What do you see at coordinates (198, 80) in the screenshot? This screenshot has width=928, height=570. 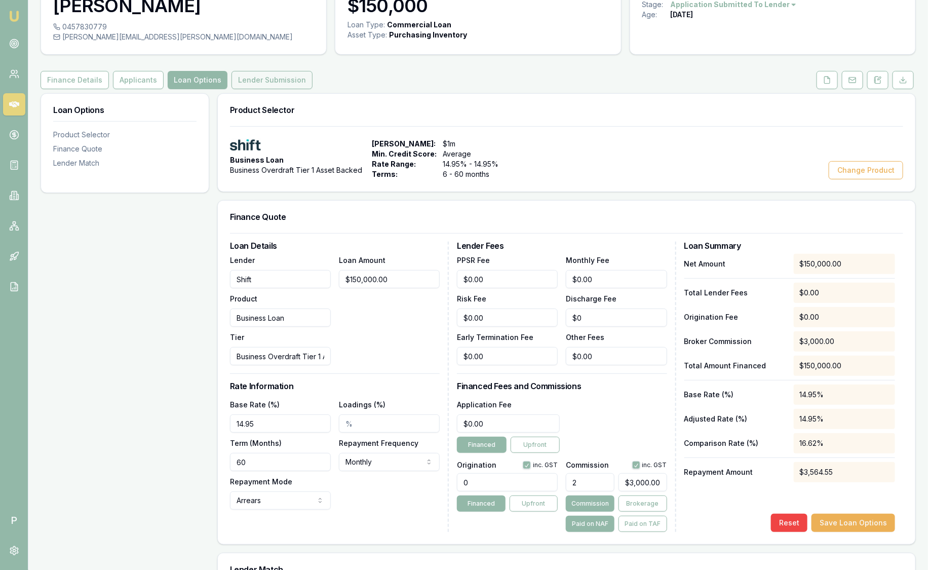 I see `button: Loan Options` at bounding box center [198, 80].